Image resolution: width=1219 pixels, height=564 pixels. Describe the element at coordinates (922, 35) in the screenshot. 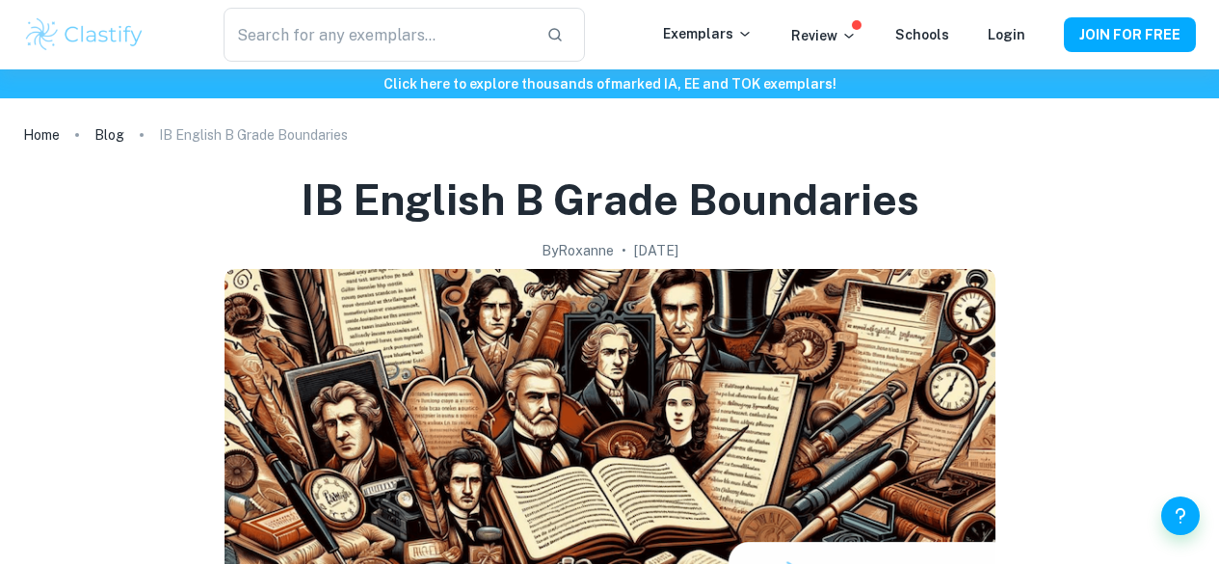

I see `a: Schools` at that location.